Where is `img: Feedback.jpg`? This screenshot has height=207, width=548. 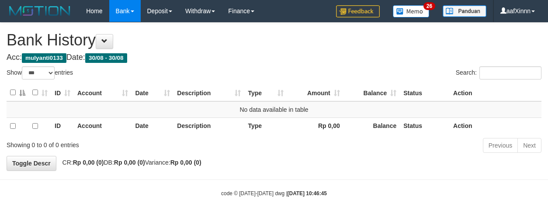
img: Feedback.jpg is located at coordinates (358, 11).